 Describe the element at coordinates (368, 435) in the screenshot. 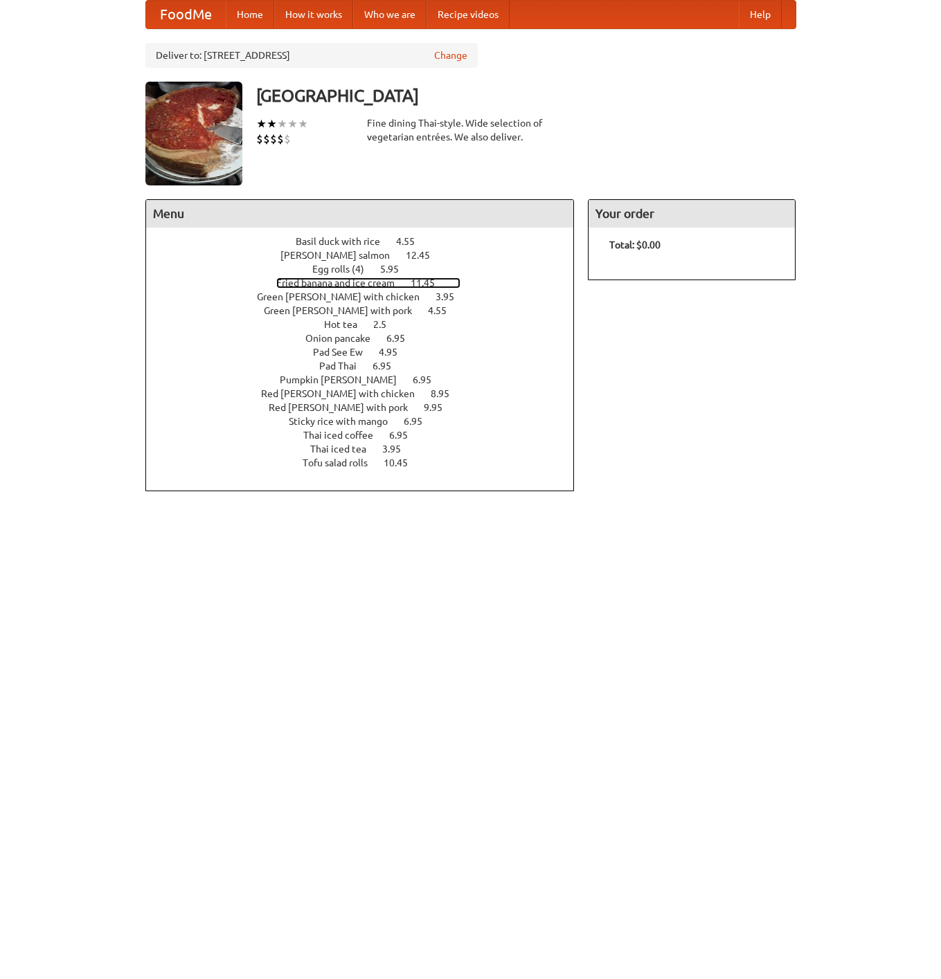

I see `a: Thai iced coffee 6.95` at that location.